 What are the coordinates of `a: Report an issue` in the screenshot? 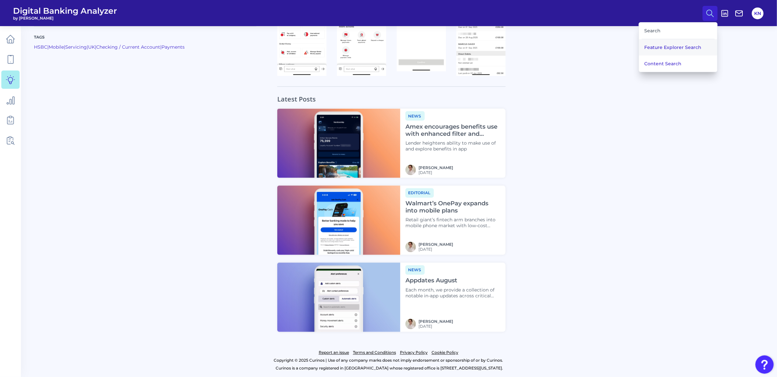 It's located at (334, 353).